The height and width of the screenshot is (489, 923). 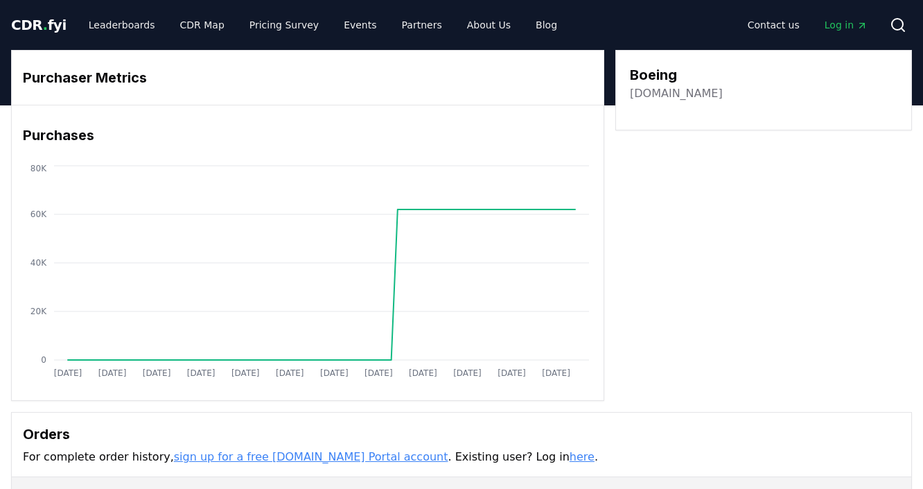 I want to click on a: CDR Map, so click(x=202, y=25).